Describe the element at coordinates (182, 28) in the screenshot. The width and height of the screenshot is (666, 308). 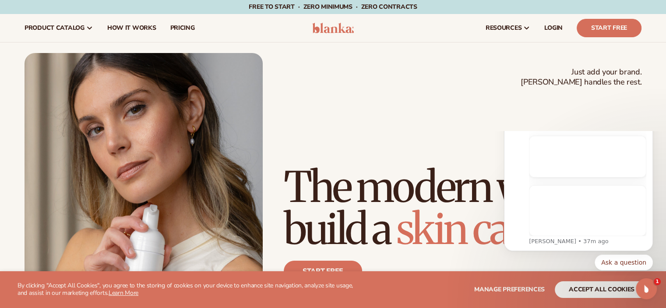
I see `span: pricing` at that location.